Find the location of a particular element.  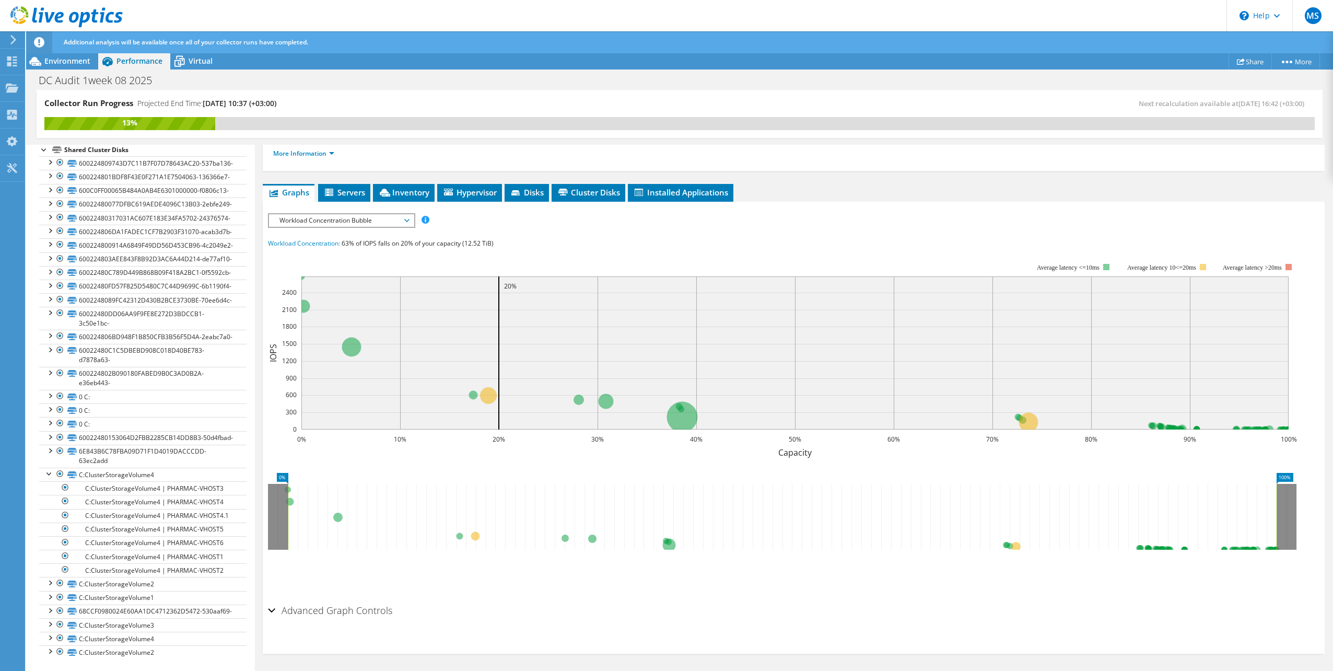

span: Servers is located at coordinates (344, 192).